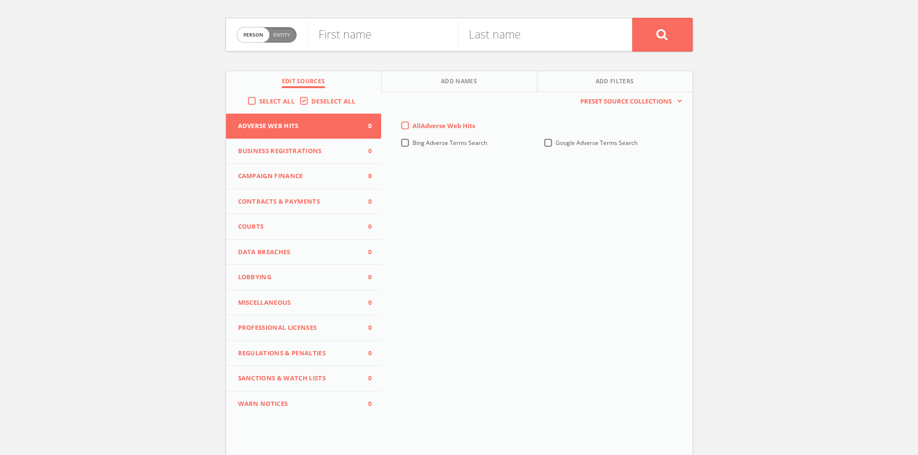  I want to click on button: Adverse Web Hits0, so click(303, 126).